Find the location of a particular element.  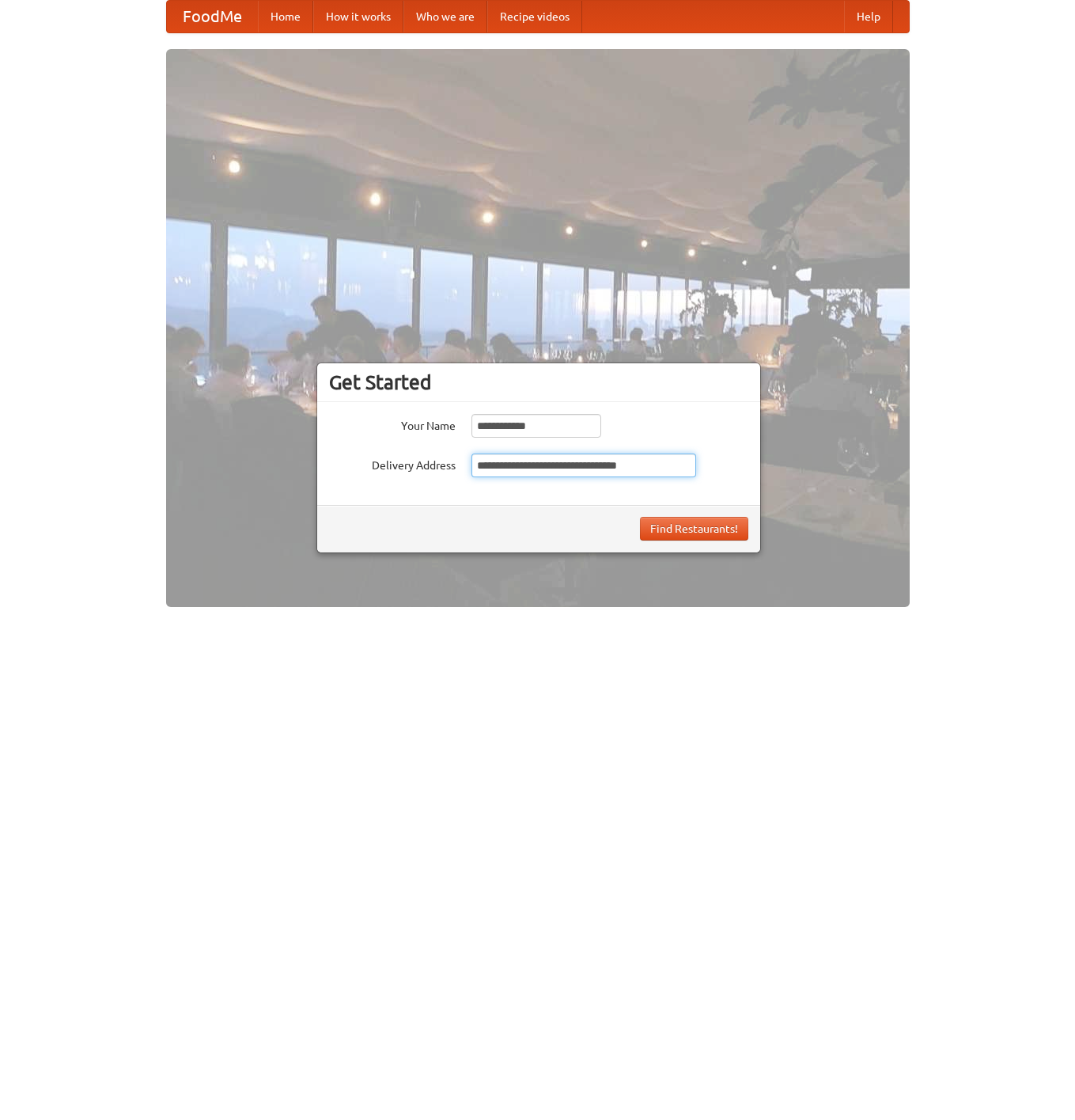

a: Recipe videos is located at coordinates (535, 17).